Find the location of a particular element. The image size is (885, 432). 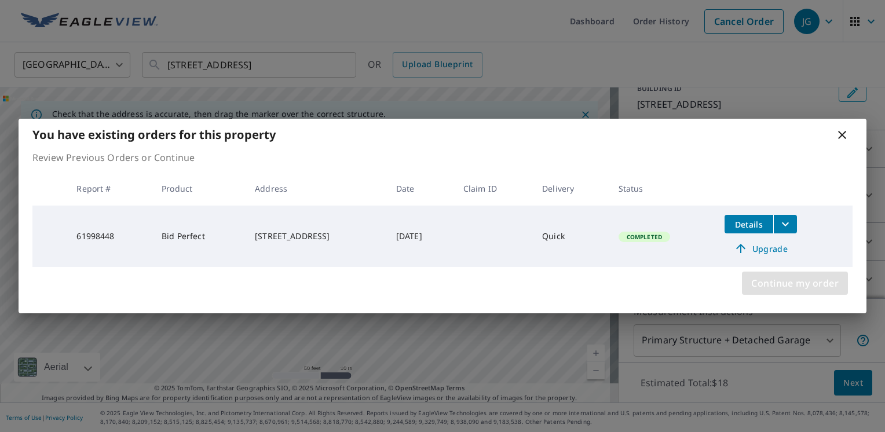

td: 61998448 is located at coordinates (109, 236).